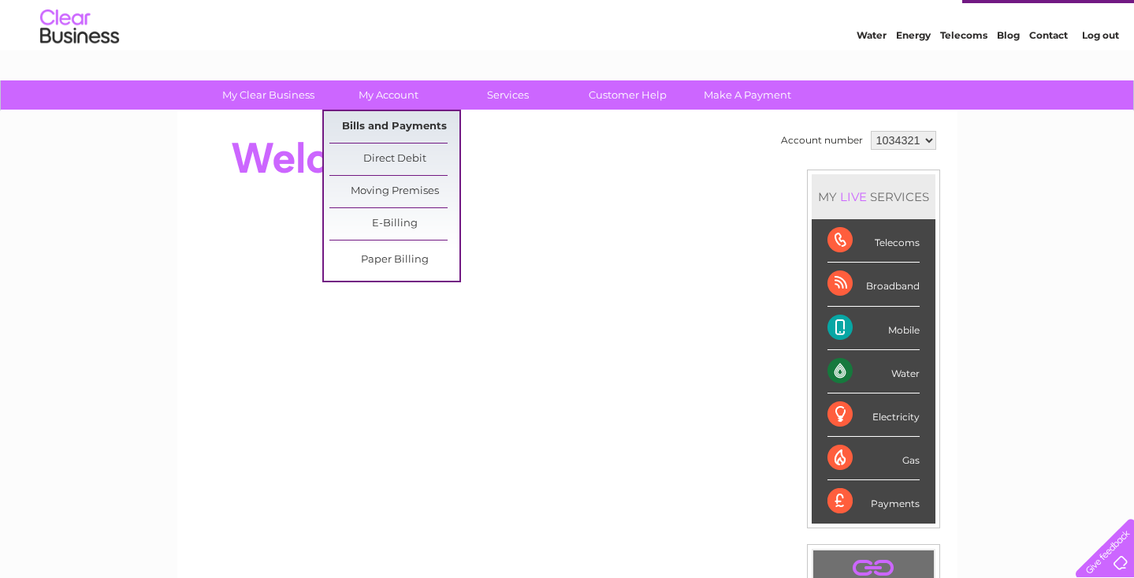 The width and height of the screenshot is (1134, 578). Describe the element at coordinates (964, 73) in the screenshot. I see `a: Telecoms` at that location.